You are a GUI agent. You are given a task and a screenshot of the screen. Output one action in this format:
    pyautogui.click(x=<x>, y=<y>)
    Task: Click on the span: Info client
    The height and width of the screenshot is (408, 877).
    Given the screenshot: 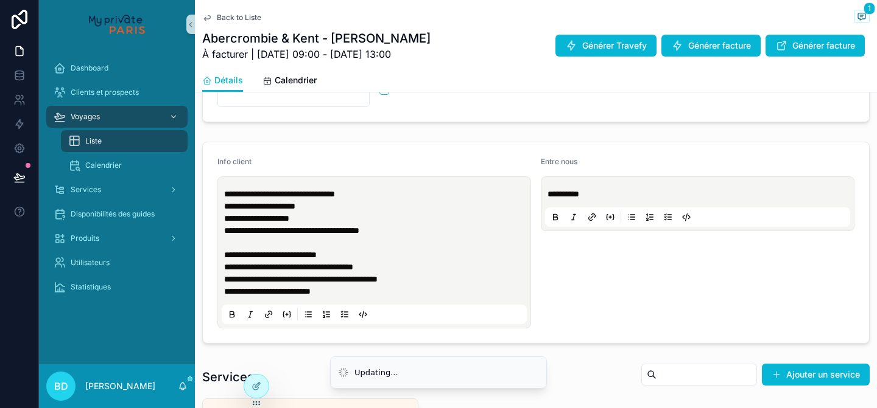 What is the action you would take?
    pyautogui.click(x=234, y=161)
    